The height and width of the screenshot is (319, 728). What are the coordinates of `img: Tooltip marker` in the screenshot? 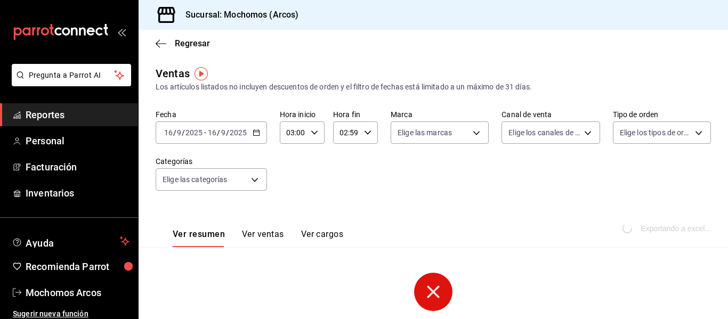 It's located at (201, 74).